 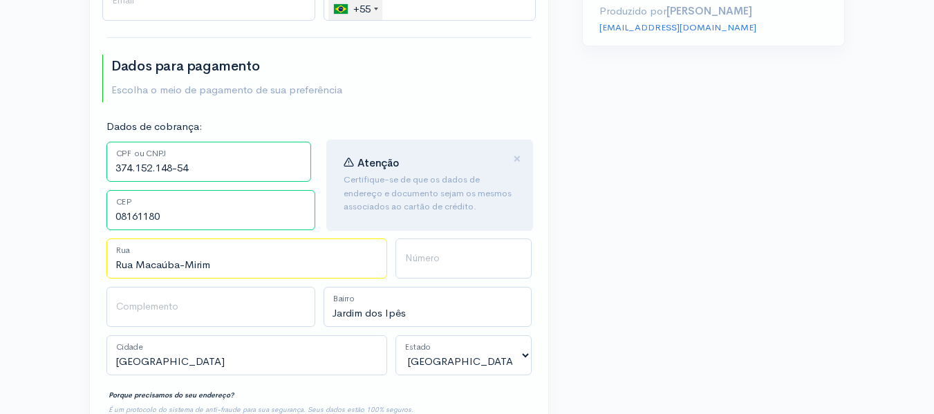 I want to click on label: Dados de cobrança:, so click(x=154, y=127).